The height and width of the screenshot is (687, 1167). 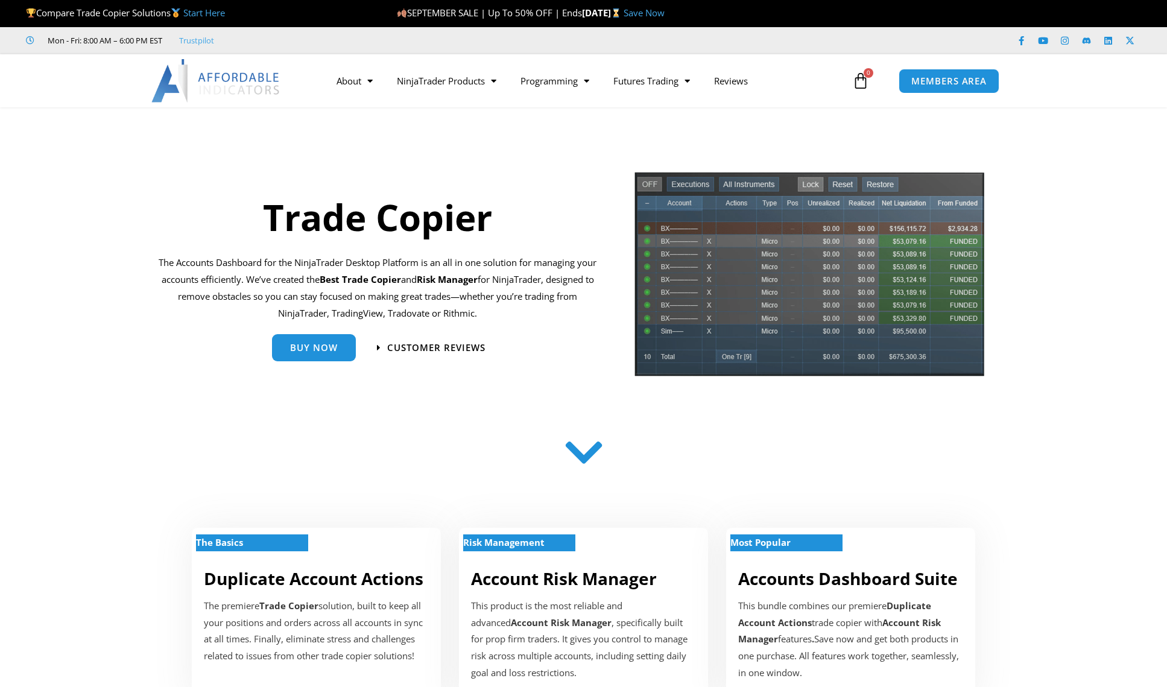 I want to click on h1: Trade Copier, so click(x=378, y=217).